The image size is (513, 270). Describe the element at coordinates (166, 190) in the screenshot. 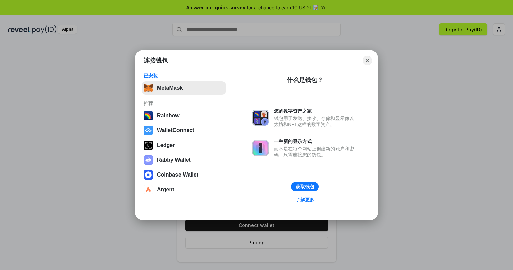

I see `div: Argent` at that location.